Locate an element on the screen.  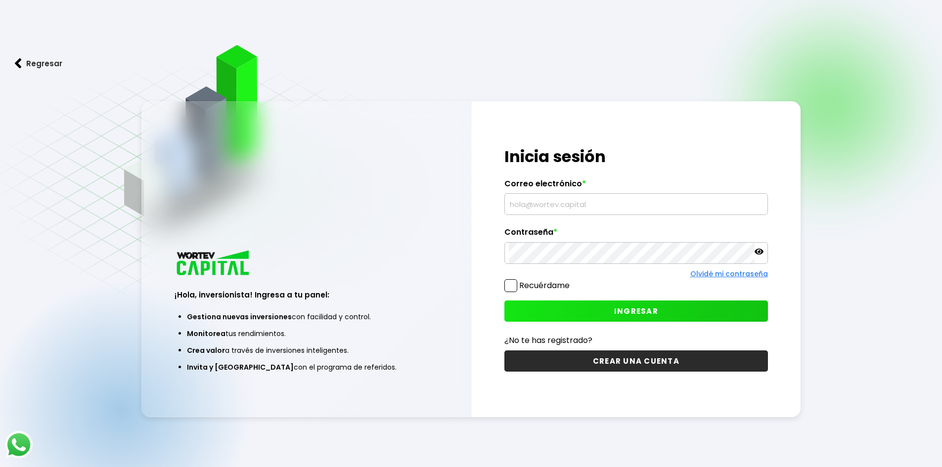
li: con el programa de referidos. is located at coordinates (306, 367).